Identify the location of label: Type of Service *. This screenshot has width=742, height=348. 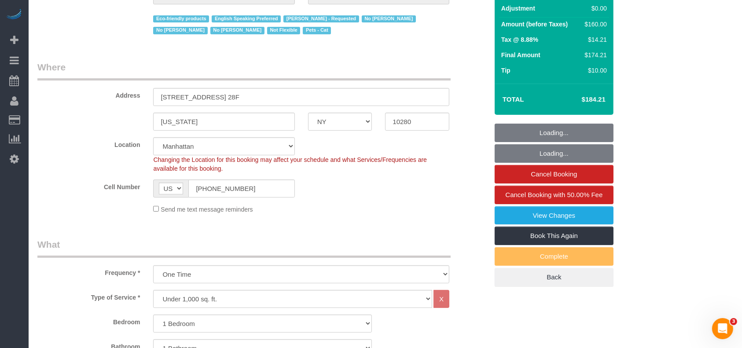
(88, 296).